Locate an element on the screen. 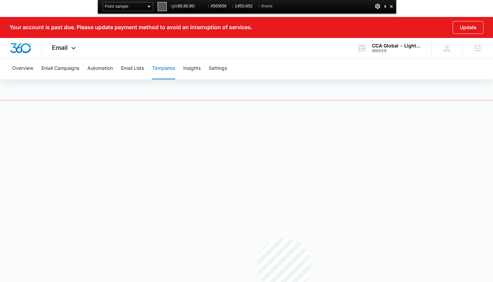 This screenshot has height=282, width=493. span: #565656 is located at coordinates (221, 6).